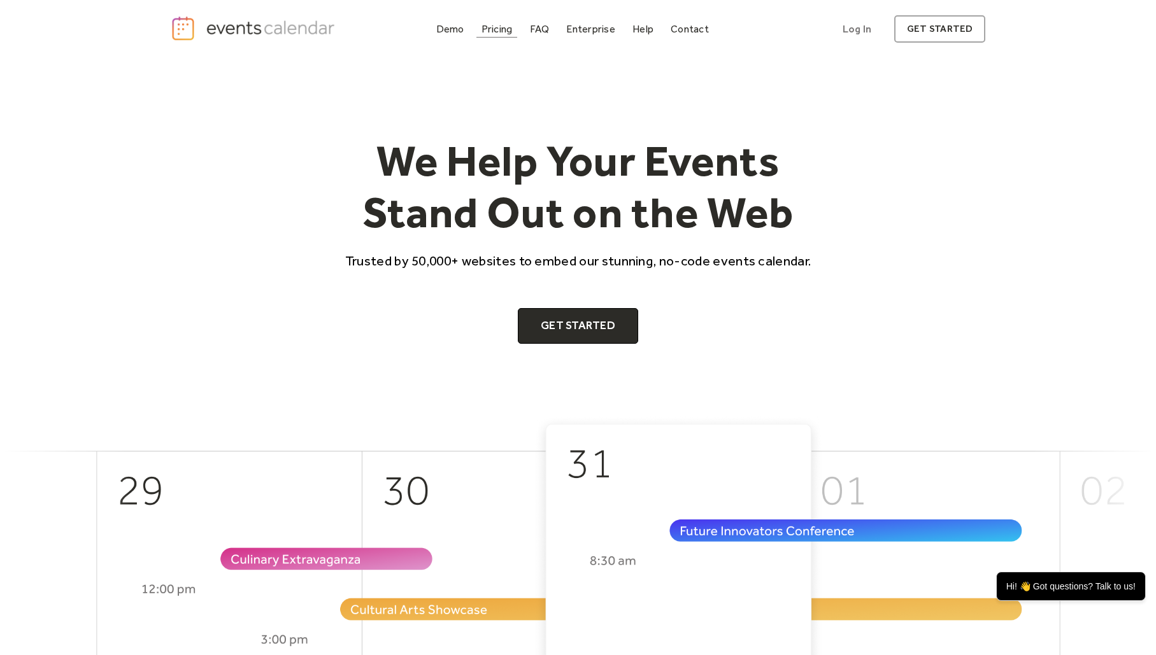 The image size is (1156, 655). I want to click on a: Help, so click(642, 29).